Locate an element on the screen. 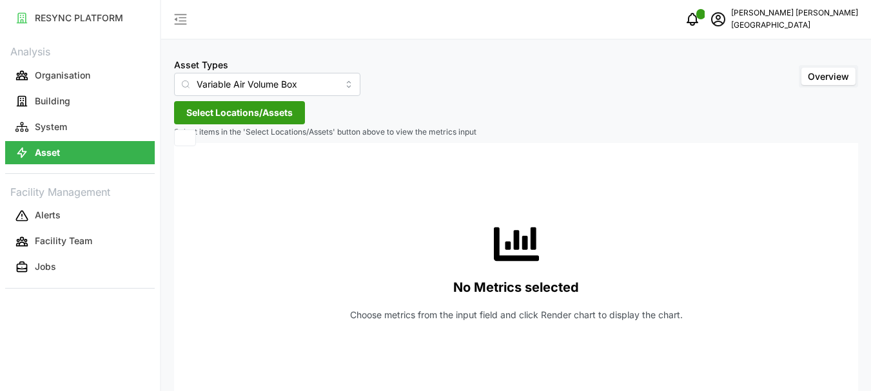  button: Select Locations/Assets is located at coordinates (239, 113).